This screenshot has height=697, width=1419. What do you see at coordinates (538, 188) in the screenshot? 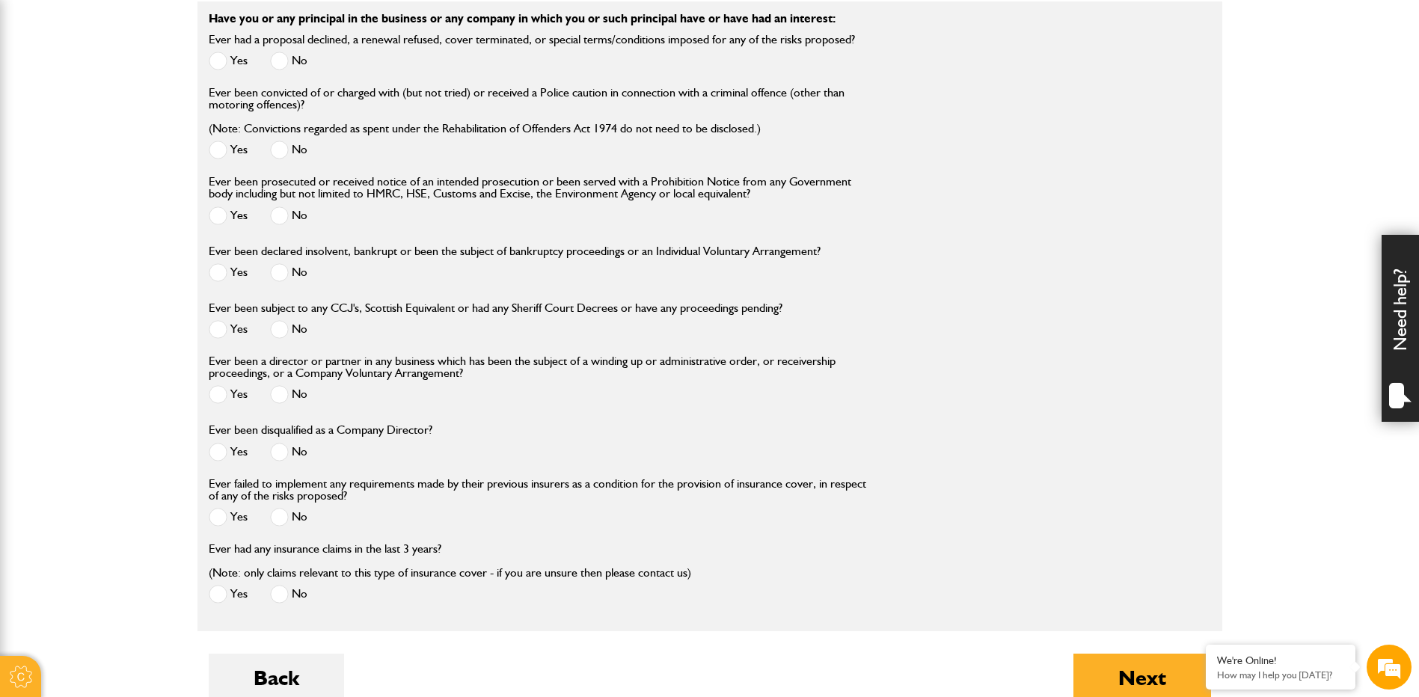
I see `label: Ever been prosecuted or received notice of an intended prosecution or been served with a Prohibit...` at bounding box center [538, 188].